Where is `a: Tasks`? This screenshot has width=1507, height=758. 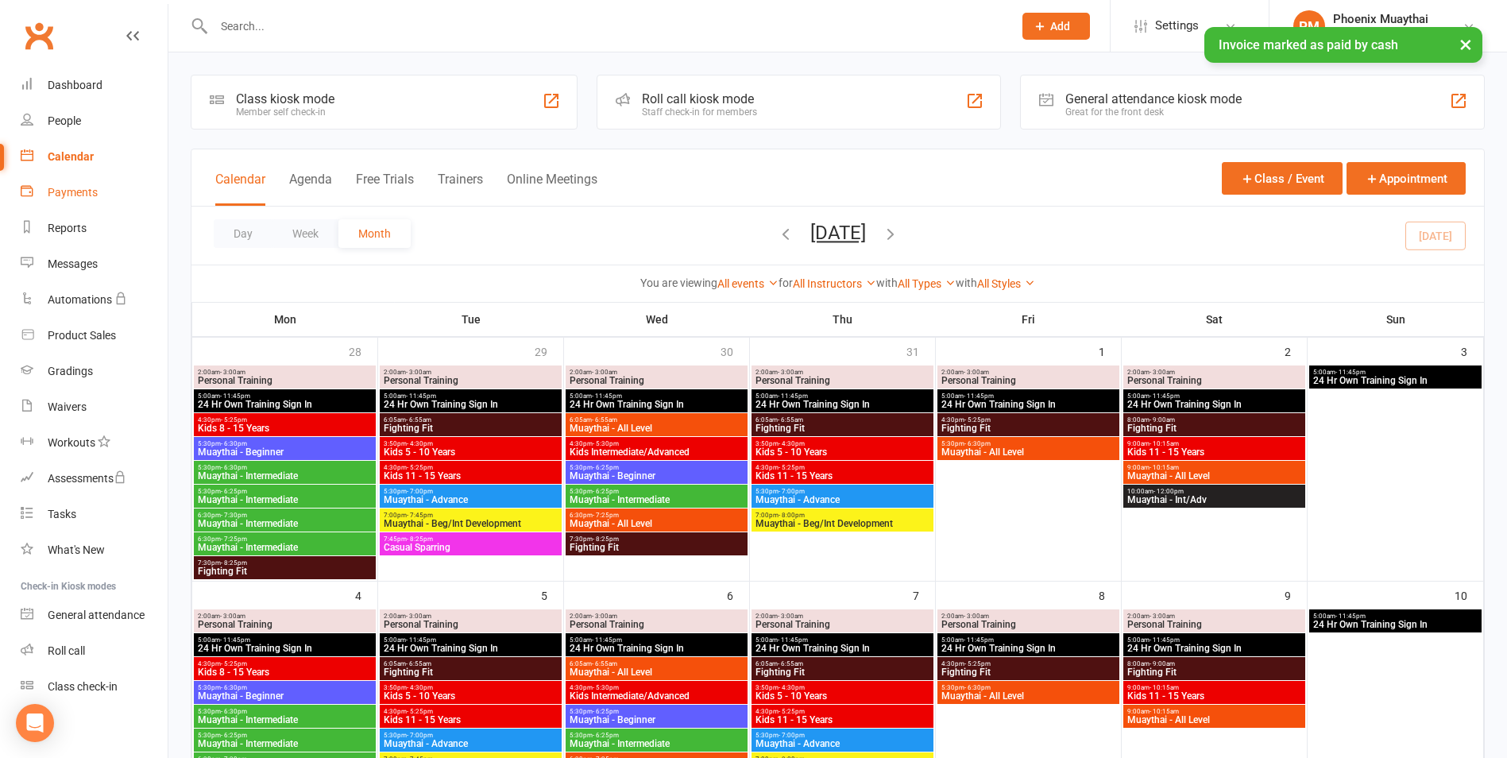
a: Tasks is located at coordinates (94, 514).